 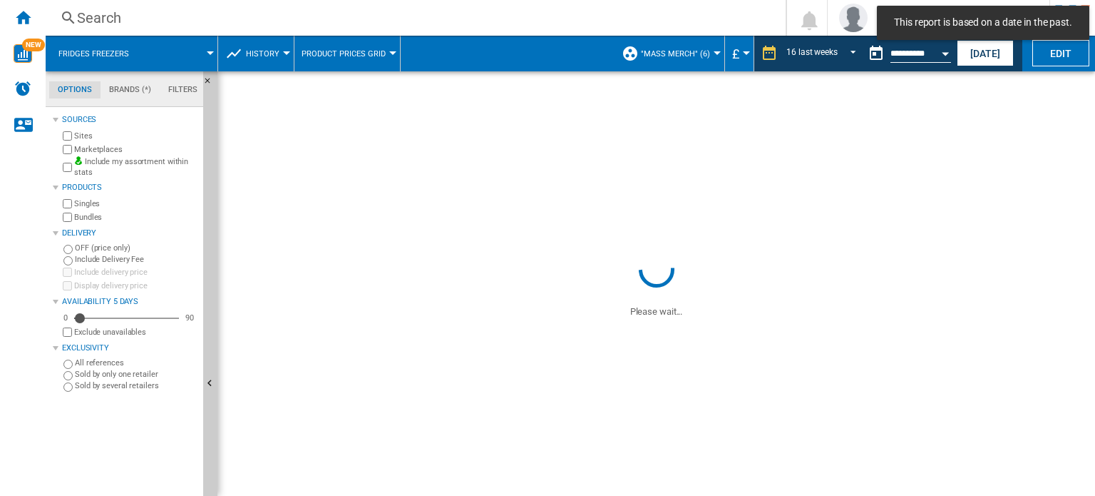 I want to click on button: md-calendar, so click(x=876, y=53).